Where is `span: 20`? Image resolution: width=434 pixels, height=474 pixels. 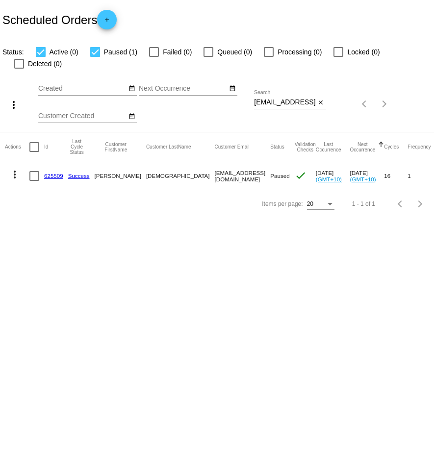 span: 20 is located at coordinates (310, 204).